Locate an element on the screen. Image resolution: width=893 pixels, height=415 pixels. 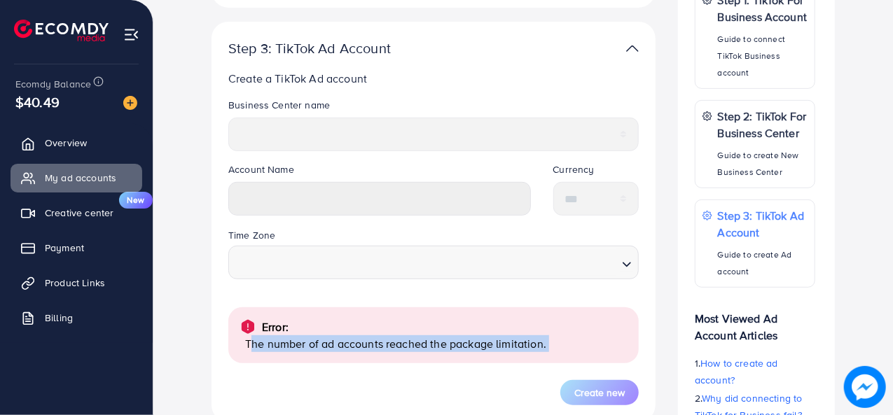
img: alert is located at coordinates (248, 327).